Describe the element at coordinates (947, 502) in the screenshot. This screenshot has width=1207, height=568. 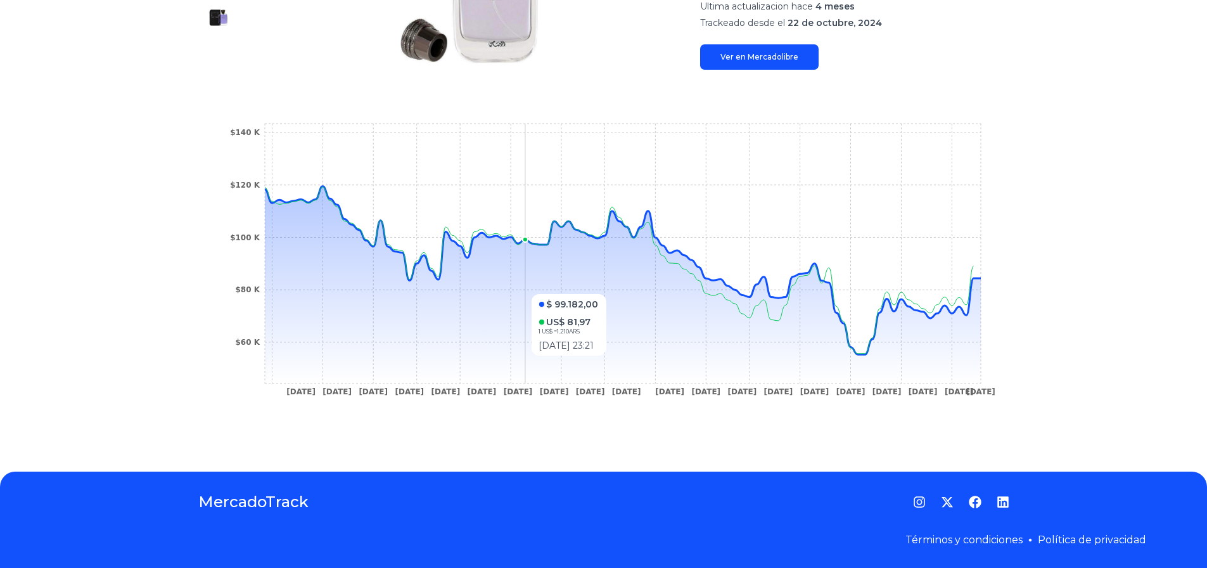
I see `a: Twitter` at that location.